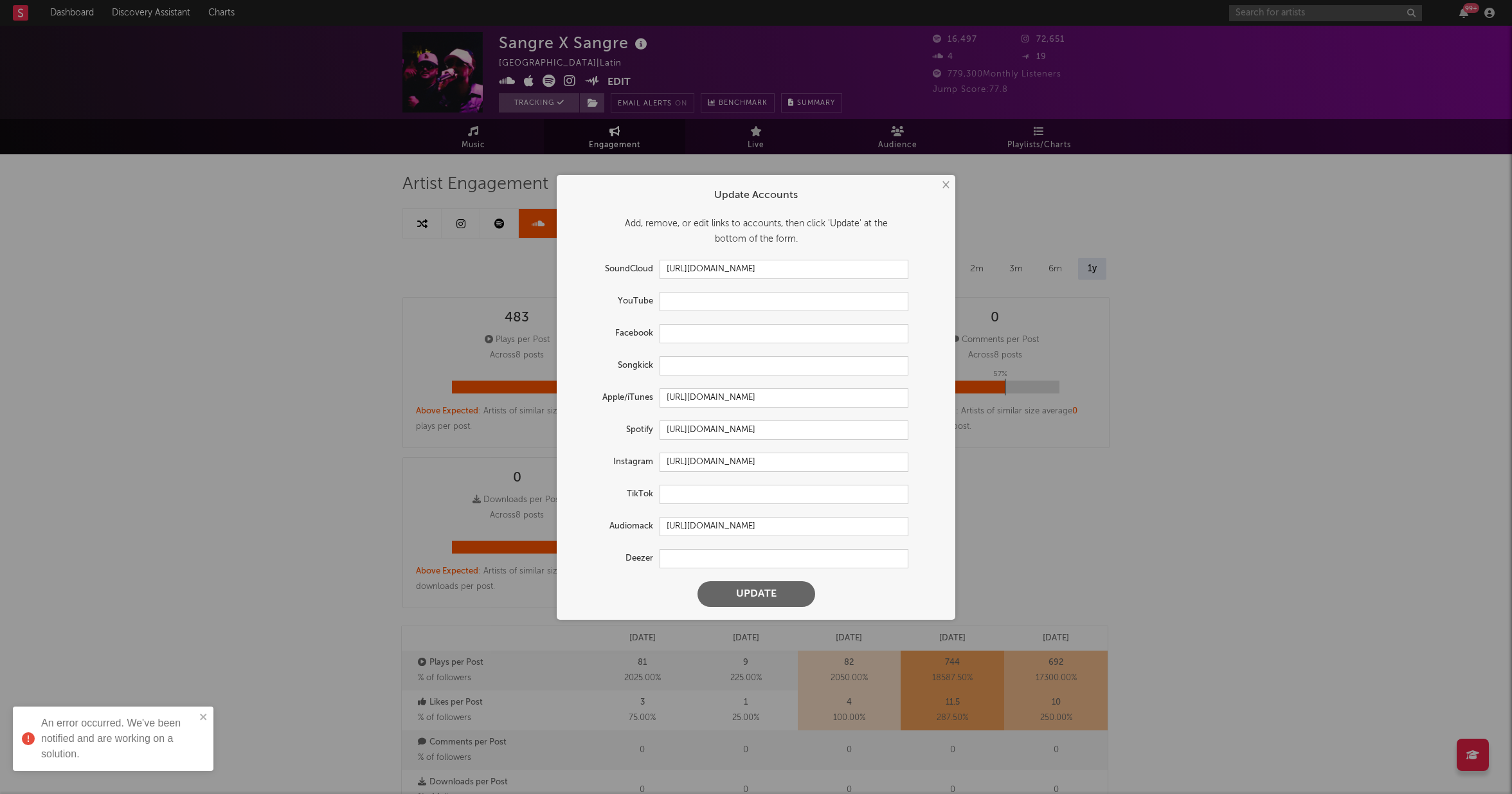 The image size is (1512, 794). What do you see at coordinates (614, 494) in the screenshot?
I see `label: TikTok` at bounding box center [614, 494].